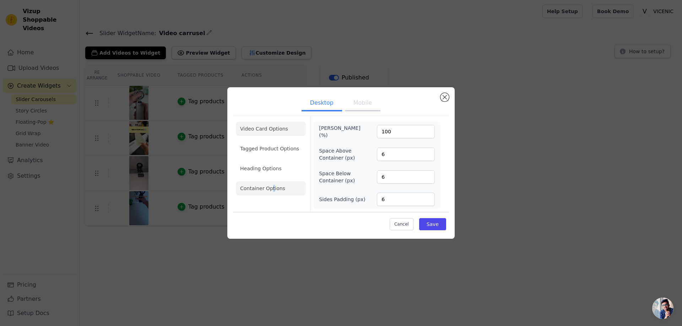 This screenshot has width=682, height=326. What do you see at coordinates (401, 224) in the screenshot?
I see `button: Cancel` at bounding box center [401, 224].